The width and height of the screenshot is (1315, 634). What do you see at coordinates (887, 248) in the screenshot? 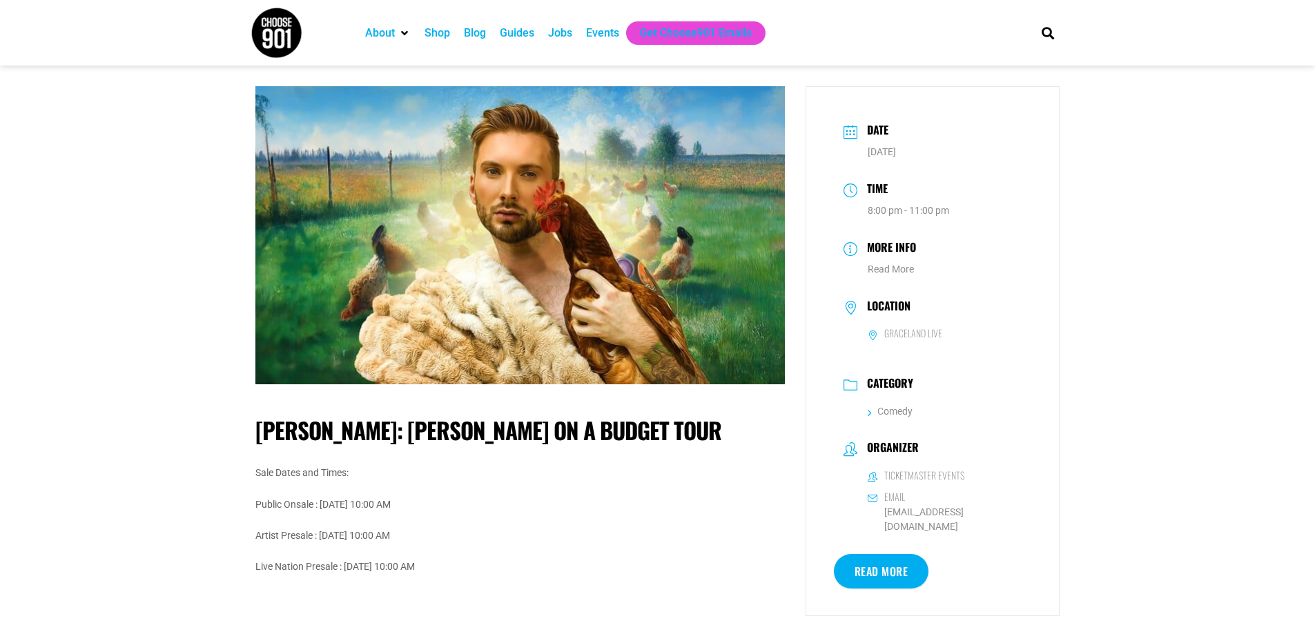
I see `h3: More Info` at bounding box center [887, 248].